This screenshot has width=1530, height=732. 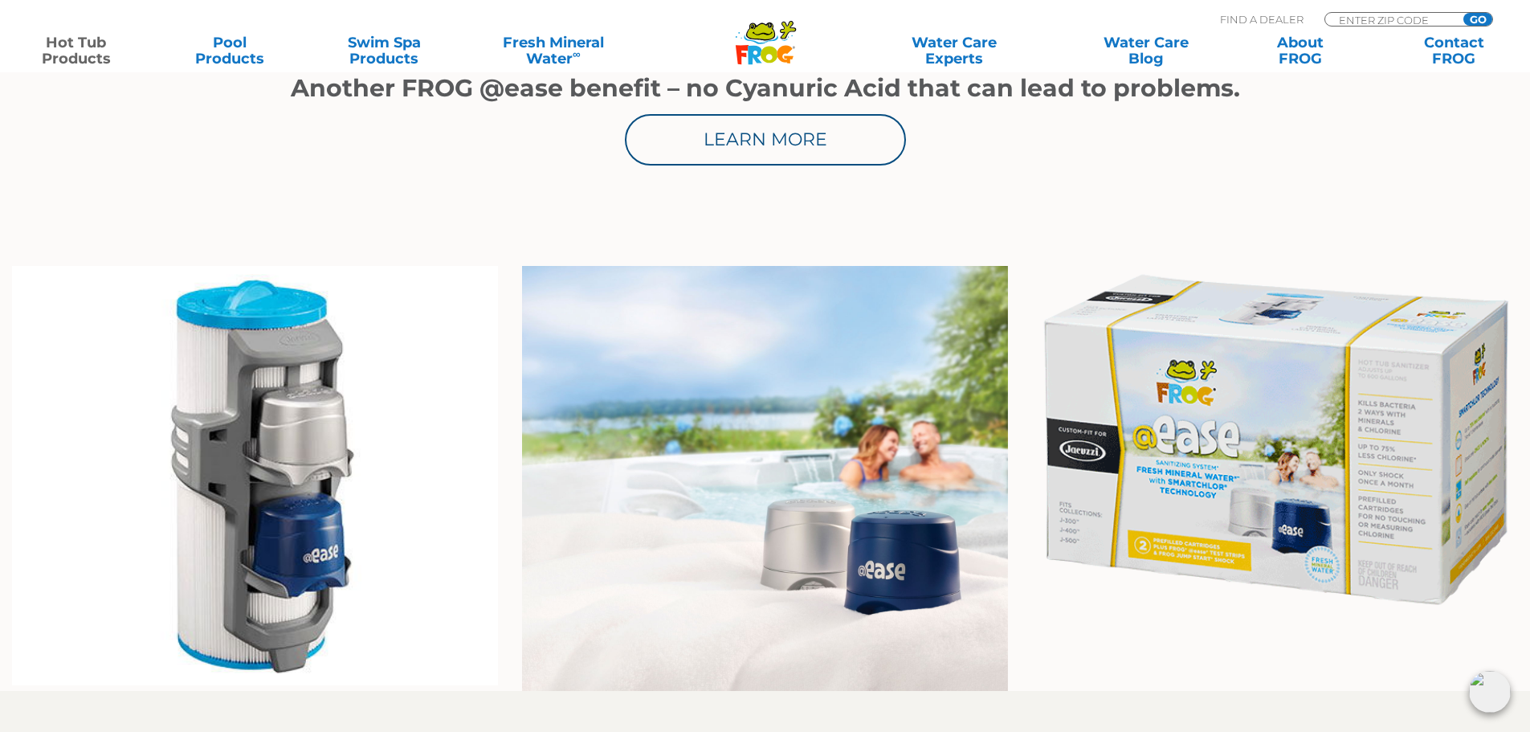 I want to click on img: @Ease_Jacuzzi_FaceLeft, so click(x=1275, y=439).